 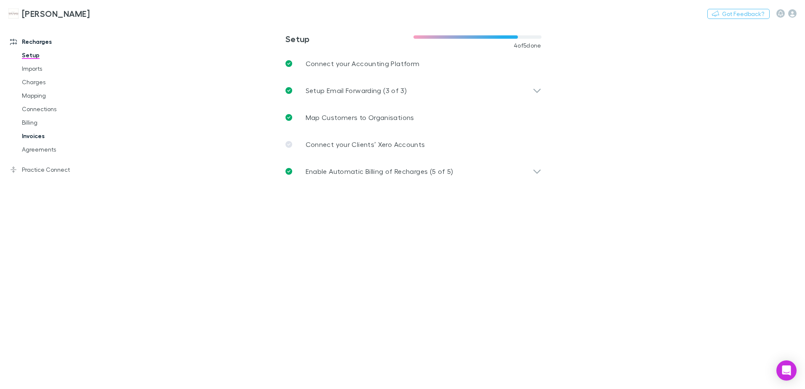 What do you see at coordinates (787, 371) in the screenshot?
I see `div: Open Intercom Messenger` at bounding box center [787, 371].